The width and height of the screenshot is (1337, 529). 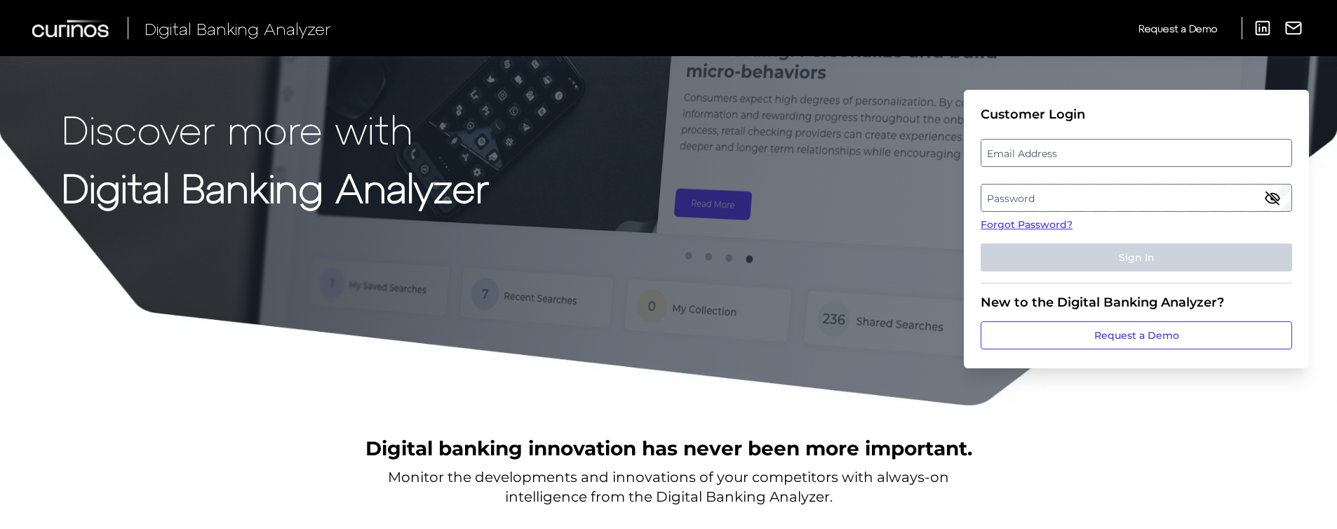 I want to click on span: Digital Banking Analyzer, so click(x=238, y=28).